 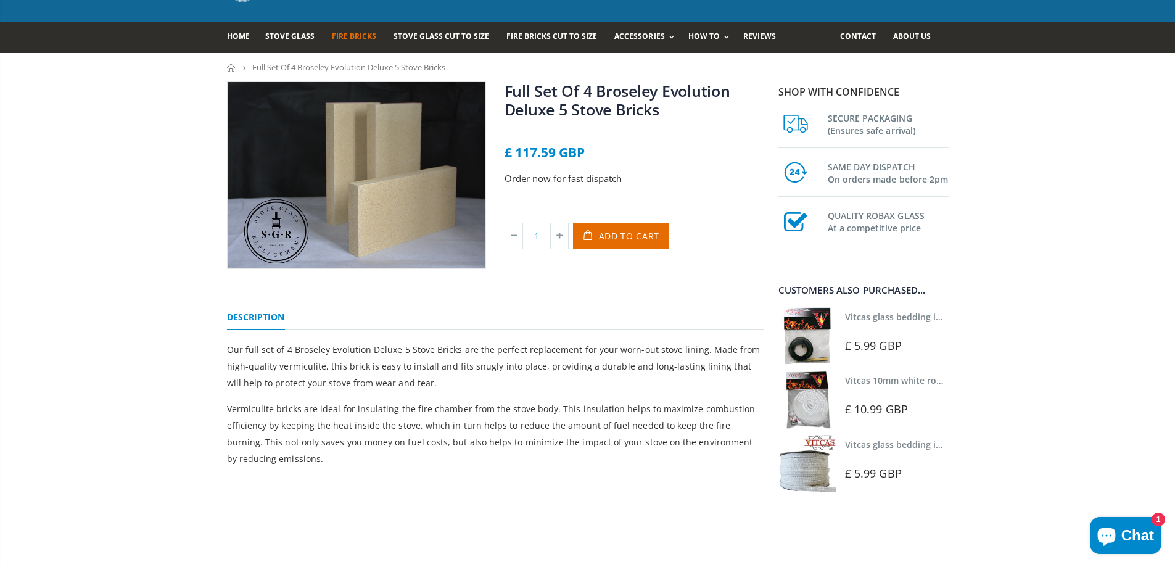 I want to click on a: Description, so click(x=256, y=318).